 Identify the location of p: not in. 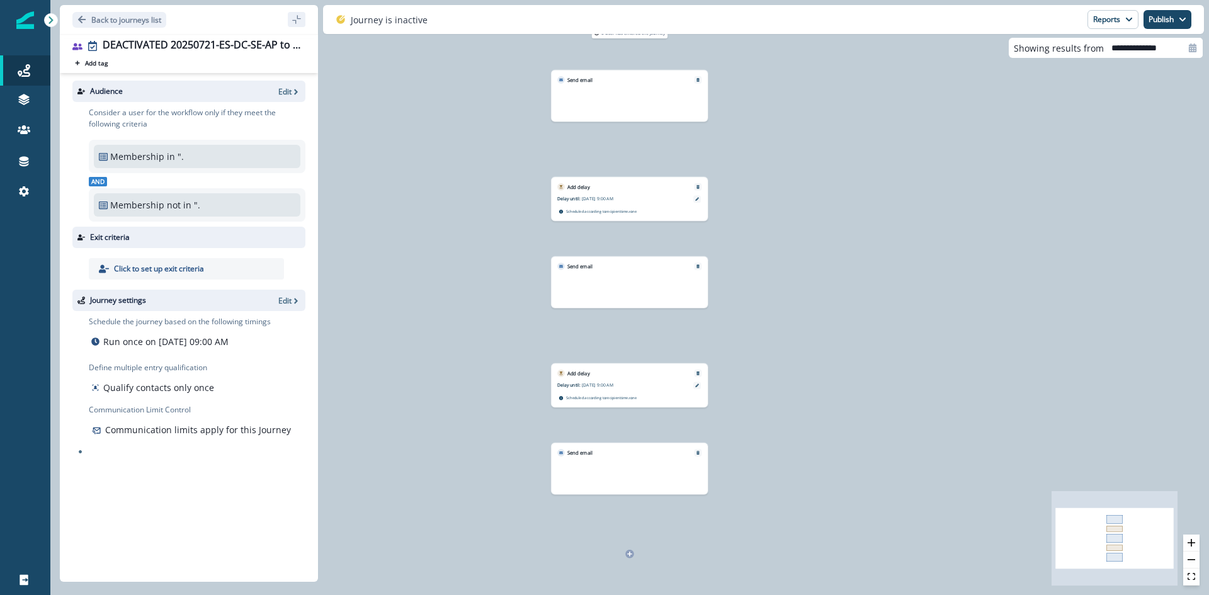
(179, 205).